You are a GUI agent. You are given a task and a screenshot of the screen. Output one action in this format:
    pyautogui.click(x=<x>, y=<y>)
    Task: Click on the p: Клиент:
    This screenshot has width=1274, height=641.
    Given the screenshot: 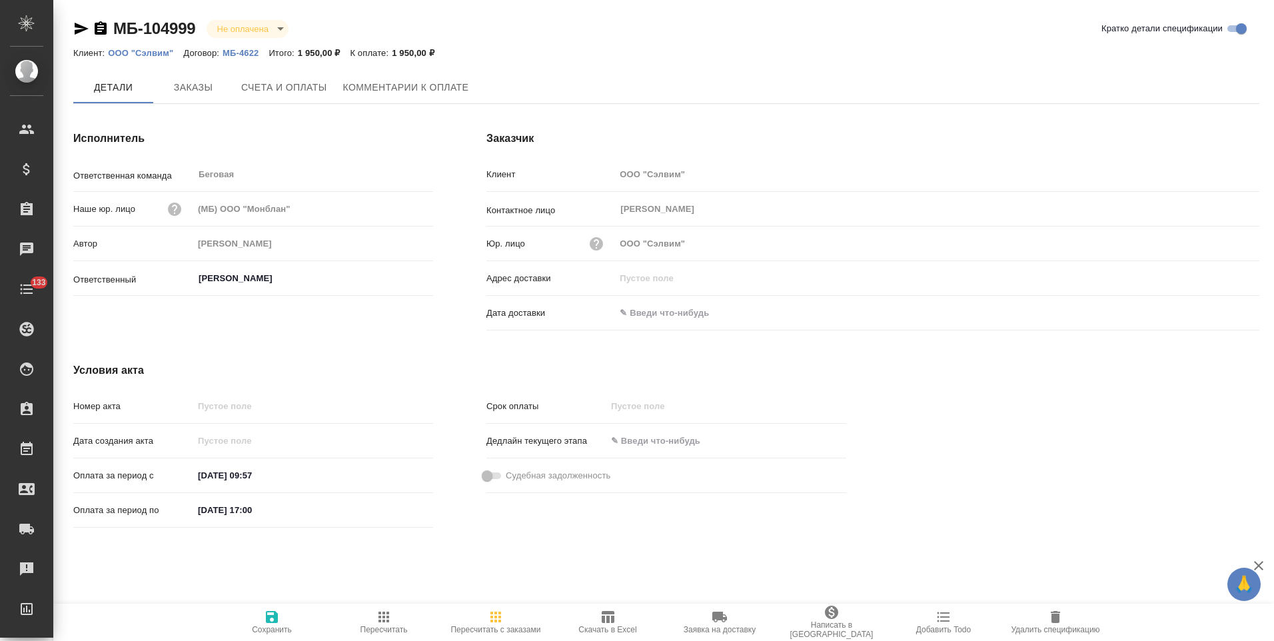 What is the action you would take?
    pyautogui.click(x=91, y=53)
    